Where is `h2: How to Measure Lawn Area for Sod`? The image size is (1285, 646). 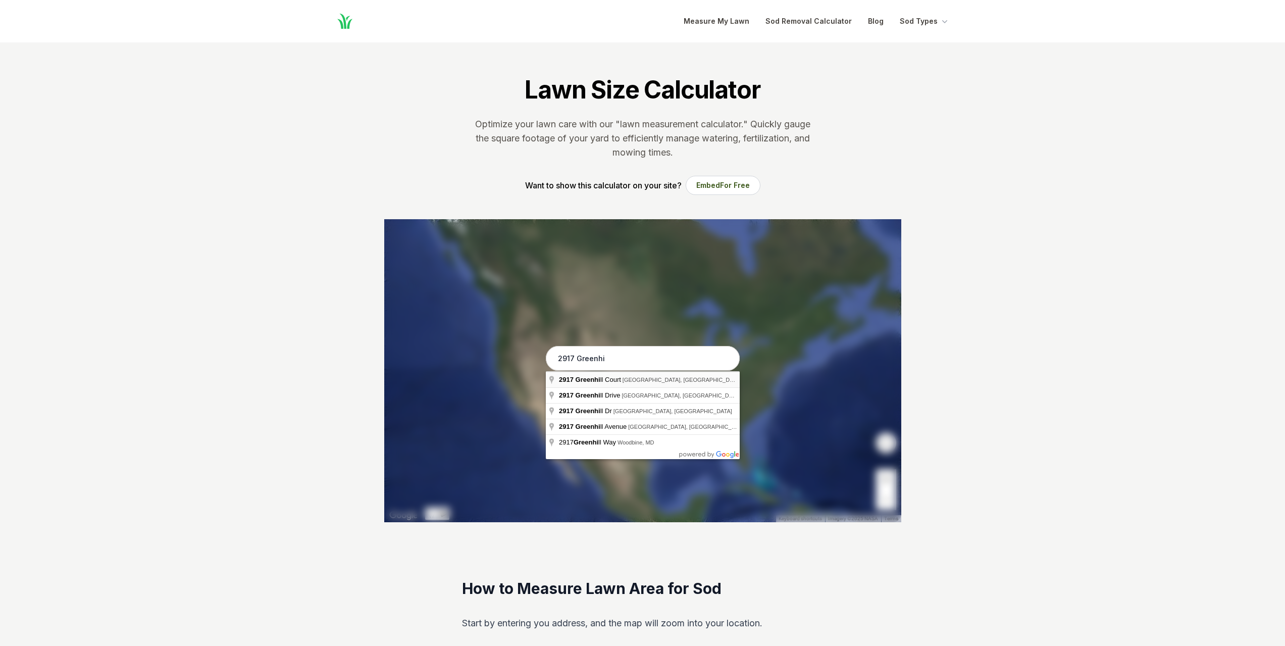
h2: How to Measure Lawn Area for Sod is located at coordinates (642, 589).